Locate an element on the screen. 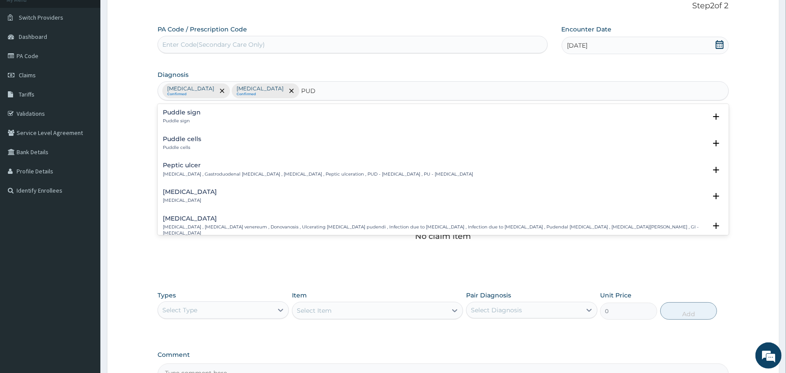 The height and width of the screenshot is (373, 786). label: Item is located at coordinates (299, 295).